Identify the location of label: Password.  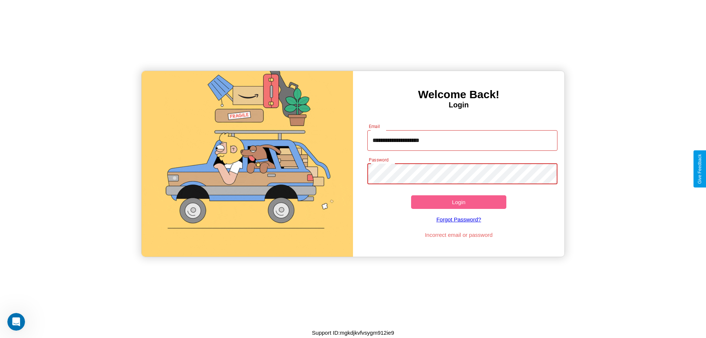
(378, 159).